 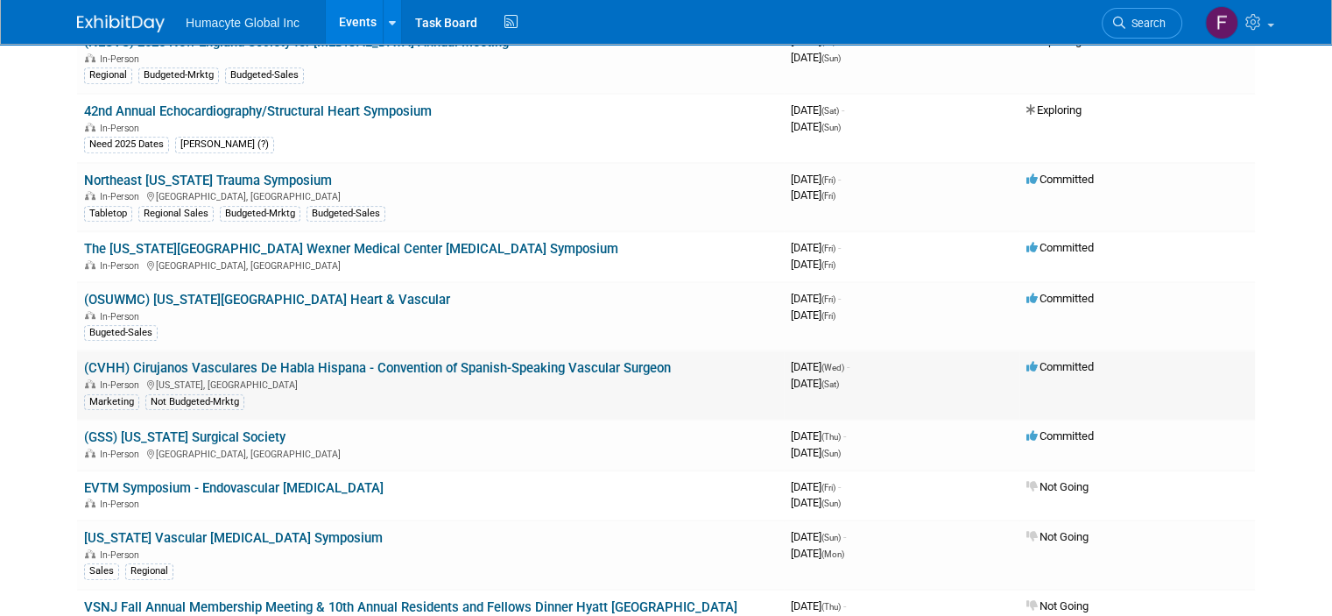 I want to click on div: Tabletop, so click(x=108, y=214).